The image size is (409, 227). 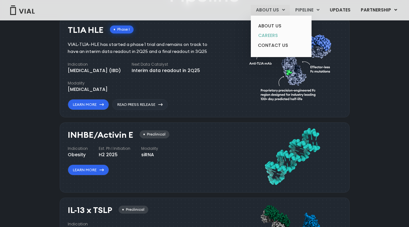 I want to click on h3: TL1A HLE, so click(x=86, y=30).